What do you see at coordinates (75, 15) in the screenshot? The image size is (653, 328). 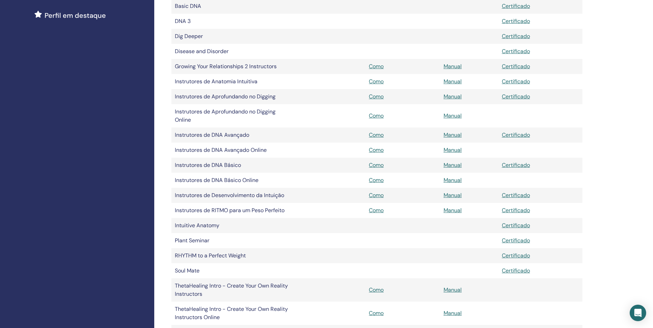 I see `span: Perfil em destaque` at bounding box center [75, 15].